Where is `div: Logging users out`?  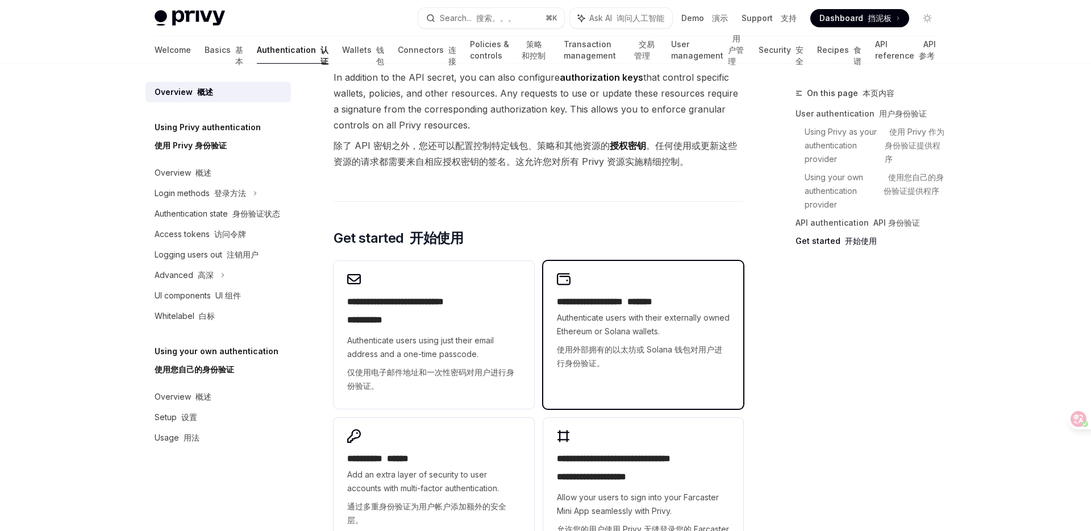
div: Logging users out is located at coordinates (206, 255).